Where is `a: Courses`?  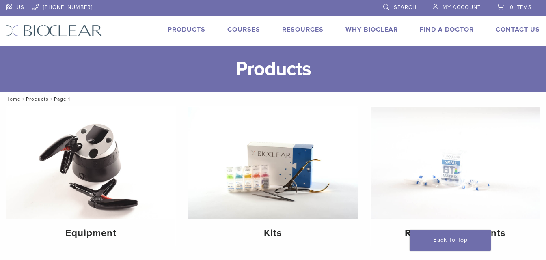 a: Courses is located at coordinates (243, 30).